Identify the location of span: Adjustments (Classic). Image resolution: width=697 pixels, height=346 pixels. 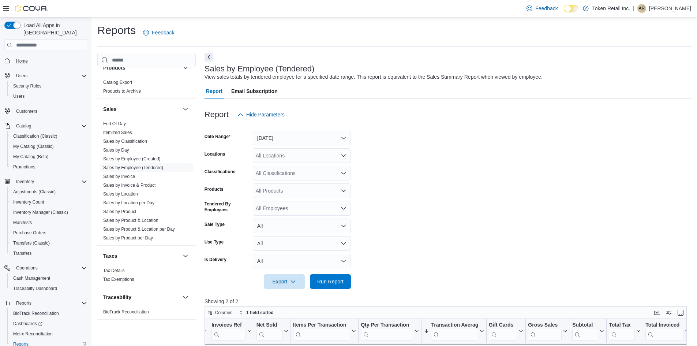
(49, 192).